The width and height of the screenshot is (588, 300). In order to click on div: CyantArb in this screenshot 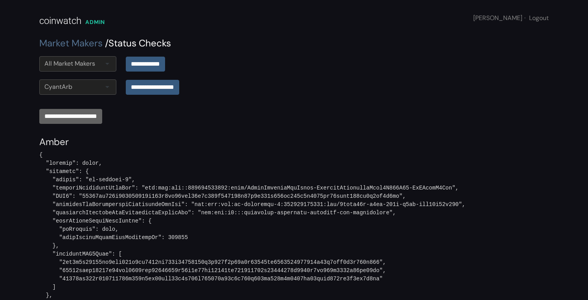, I will do `click(58, 87)`.